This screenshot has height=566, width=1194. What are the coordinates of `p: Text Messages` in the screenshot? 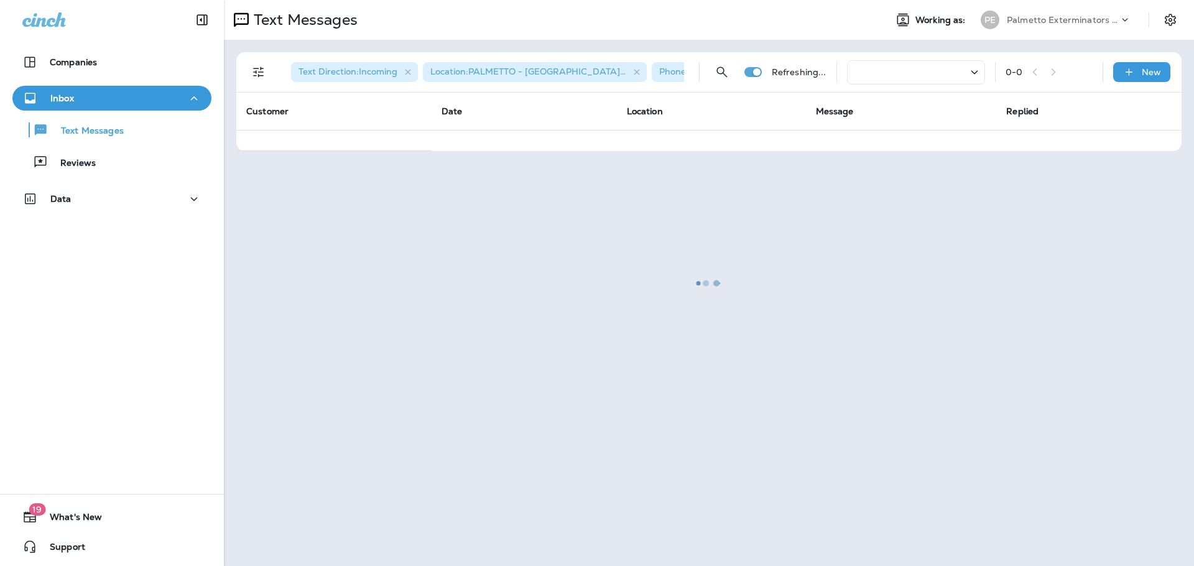 It's located at (86, 131).